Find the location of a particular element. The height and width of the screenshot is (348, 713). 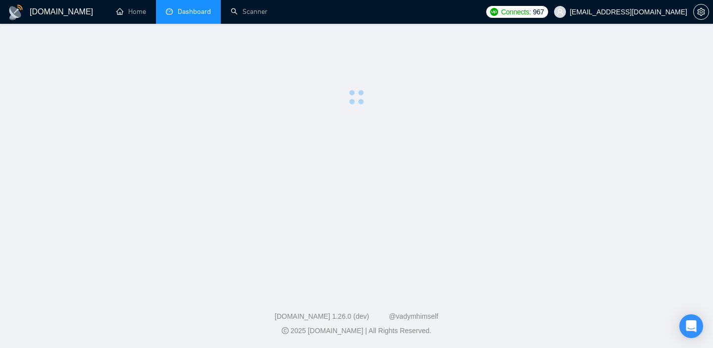

span: Connects: is located at coordinates (516, 12).